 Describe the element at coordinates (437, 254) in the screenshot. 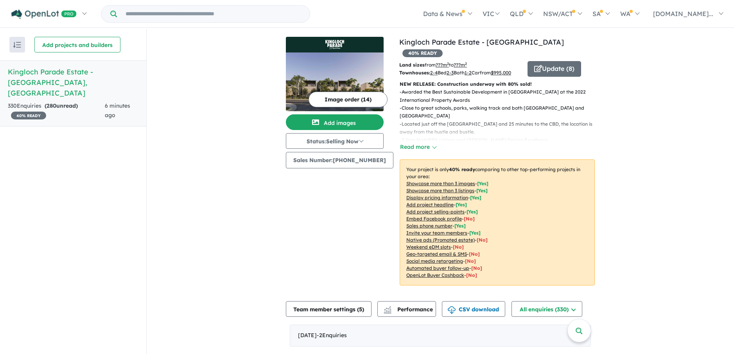

I see `u: Geo-targeted email & SMS` at that location.